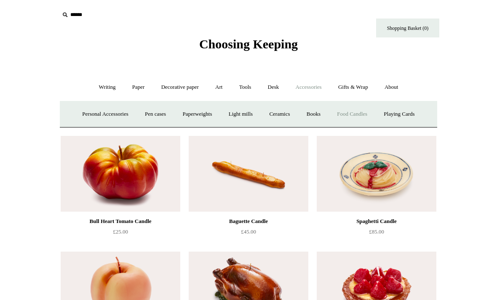 The image size is (497, 300). I want to click on a: Gifts & Wrap, so click(353, 87).